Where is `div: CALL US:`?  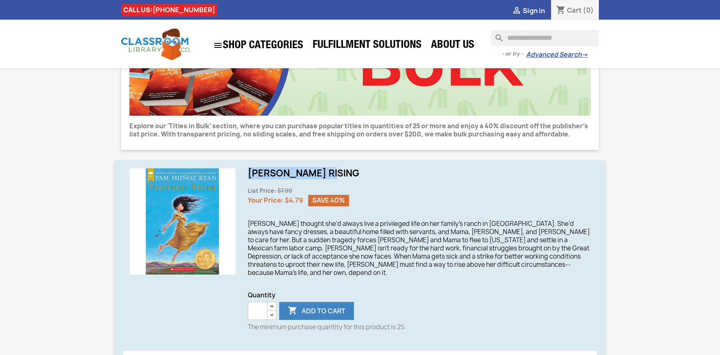 div: CALL US: is located at coordinates (169, 10).